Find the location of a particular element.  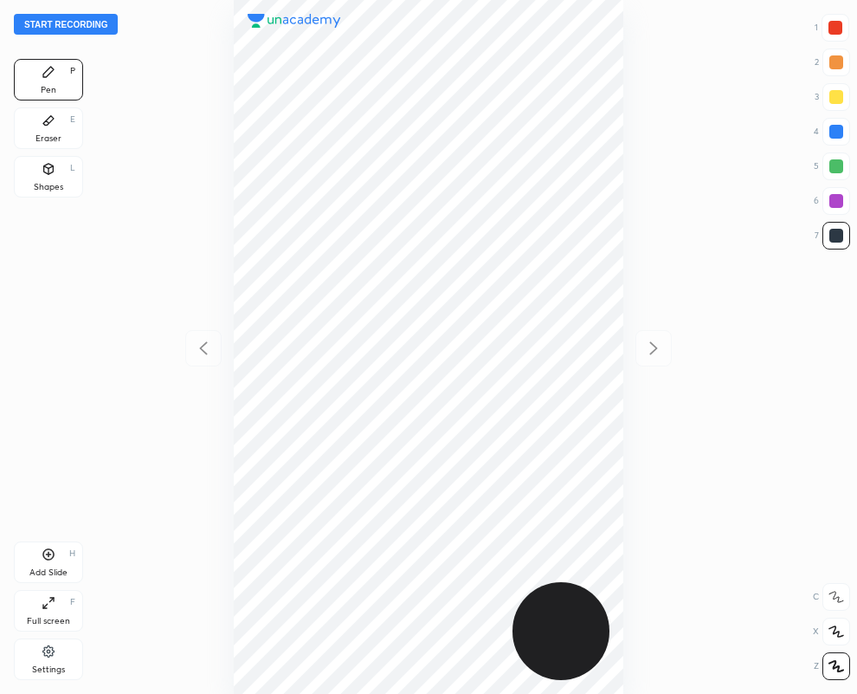

div: Shapes is located at coordinates (48, 187).